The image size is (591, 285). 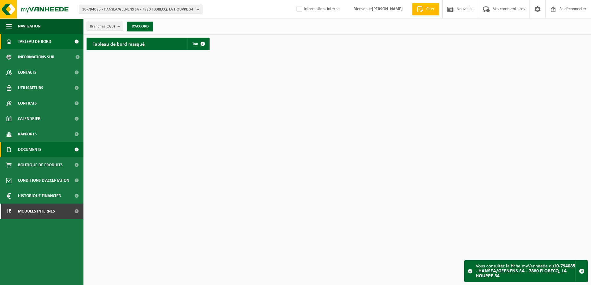 I want to click on a: Citer, so click(x=425, y=9).